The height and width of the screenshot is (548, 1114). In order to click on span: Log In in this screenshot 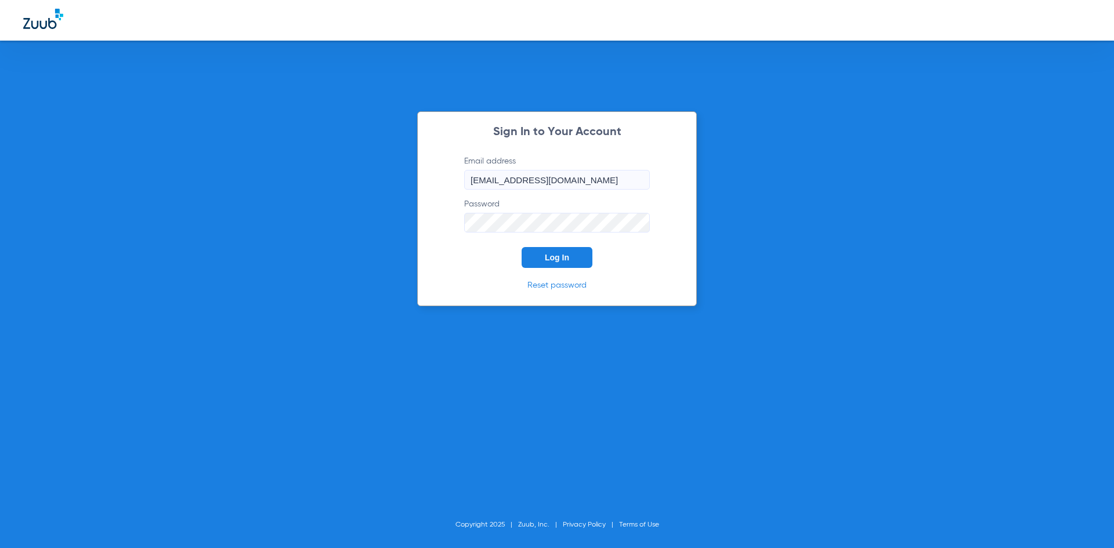, I will do `click(557, 258)`.